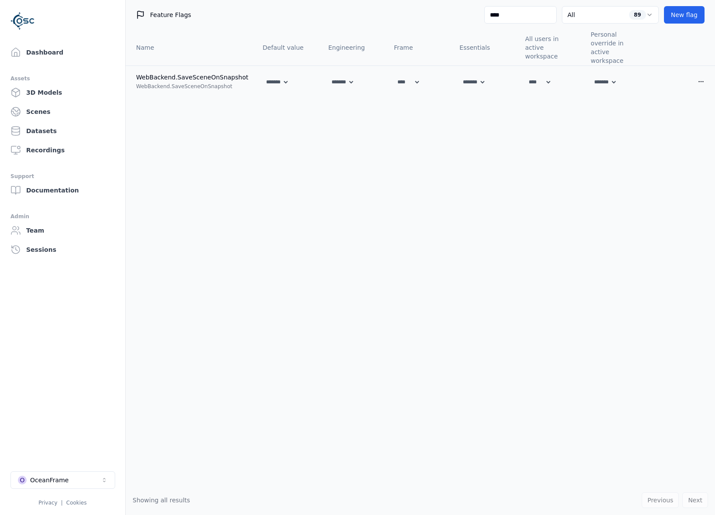 The image size is (715, 515). I want to click on div: Support, so click(62, 176).